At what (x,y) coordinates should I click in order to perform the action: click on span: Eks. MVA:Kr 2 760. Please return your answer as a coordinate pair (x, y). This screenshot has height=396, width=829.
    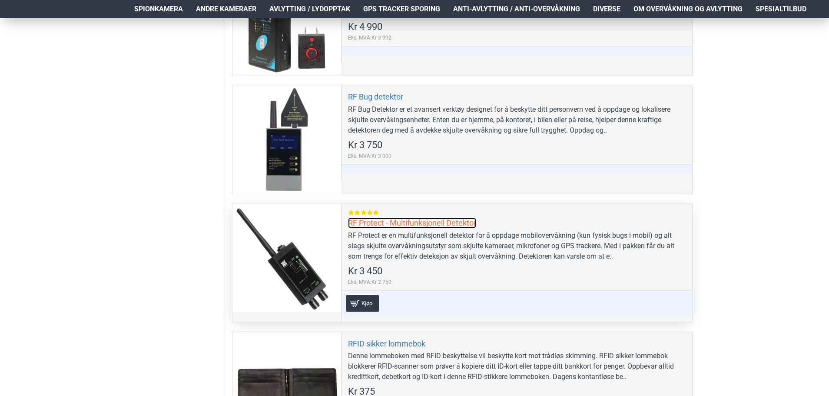
    Looking at the image, I should click on (370, 282).